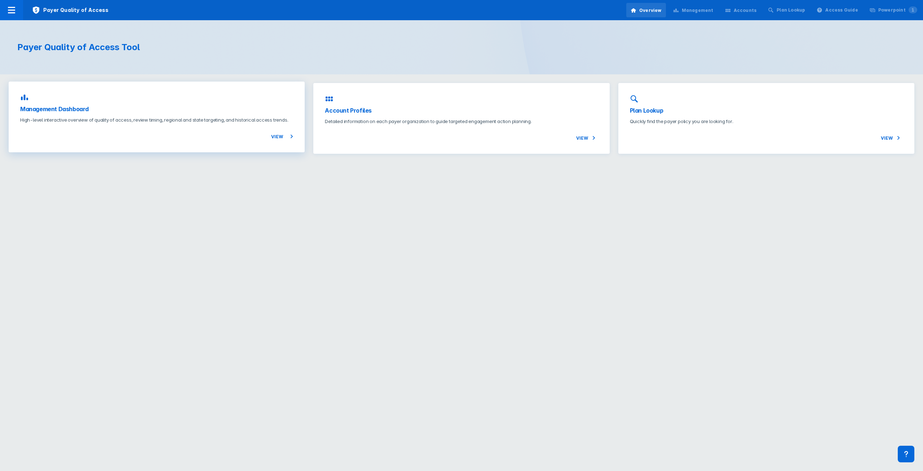 The height and width of the screenshot is (471, 923). What do you see at coordinates (646, 10) in the screenshot?
I see `a: Overview` at bounding box center [646, 10].